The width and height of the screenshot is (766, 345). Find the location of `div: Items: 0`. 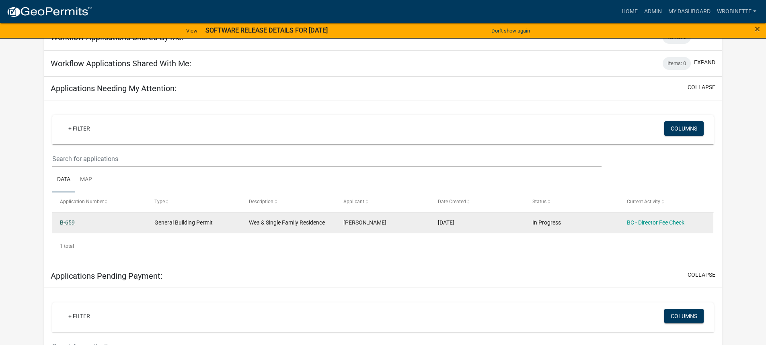

div: Items: 0 is located at coordinates (677, 64).